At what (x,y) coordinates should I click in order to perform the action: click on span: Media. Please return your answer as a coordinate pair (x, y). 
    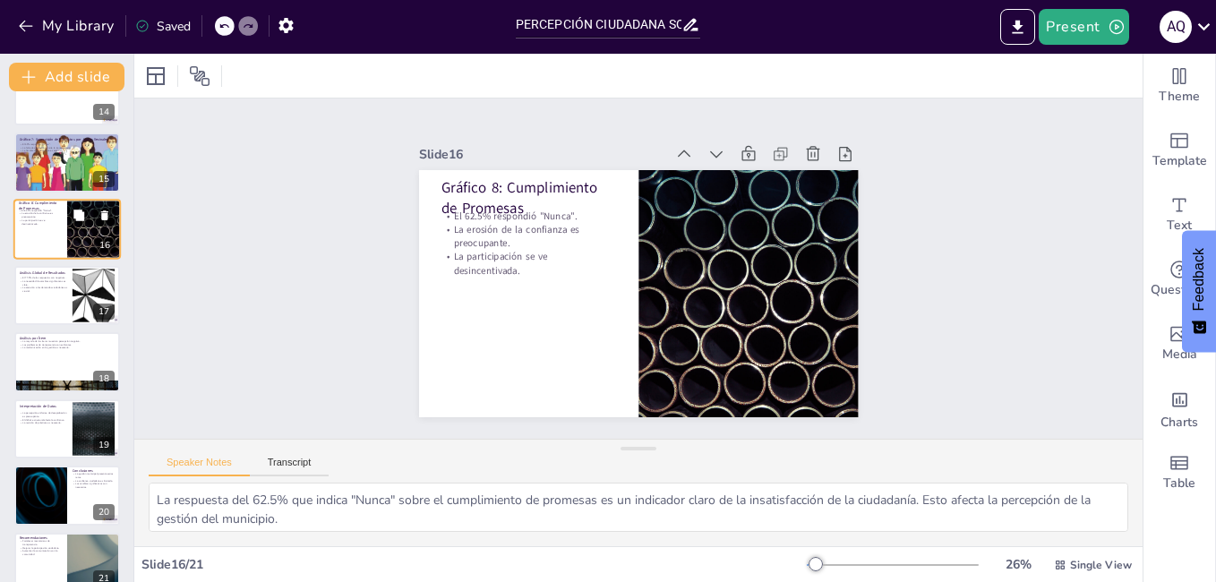
    Looking at the image, I should click on (1179, 355).